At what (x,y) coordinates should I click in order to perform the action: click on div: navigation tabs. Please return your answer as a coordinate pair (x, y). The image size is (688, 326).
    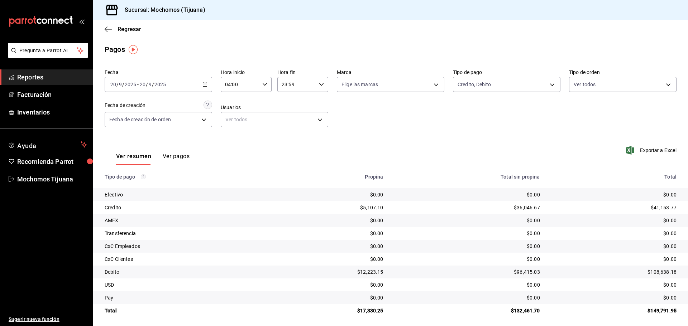
    Looking at the image, I should click on (153, 159).